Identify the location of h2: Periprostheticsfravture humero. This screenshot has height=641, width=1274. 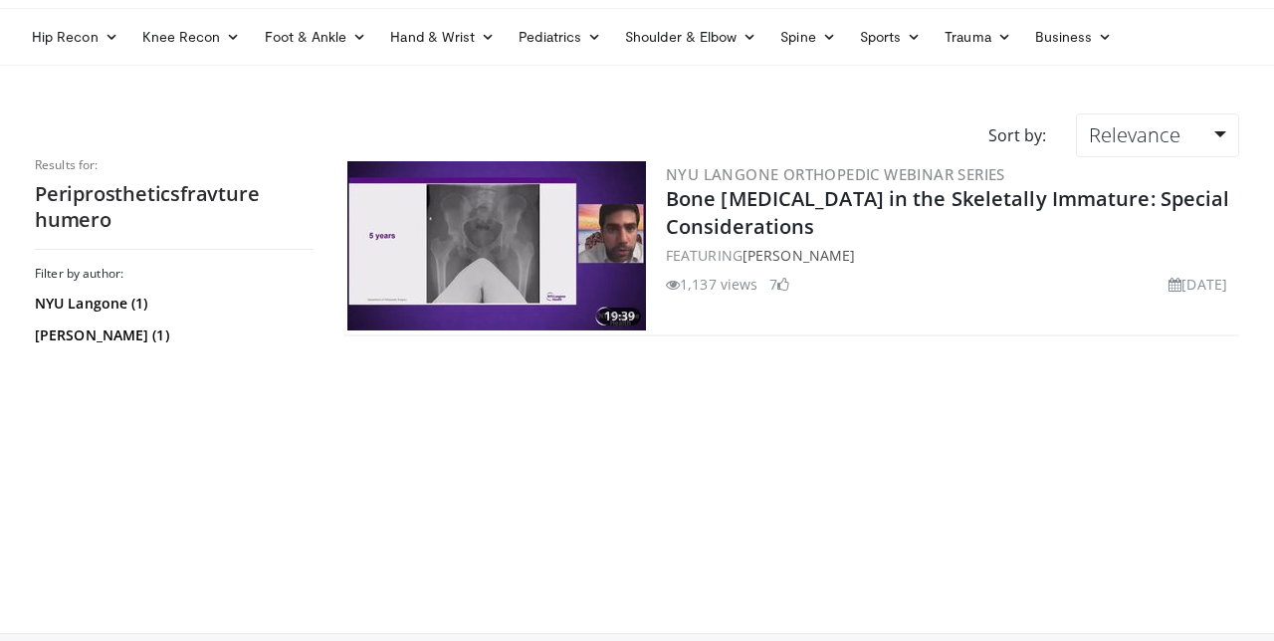
(174, 207).